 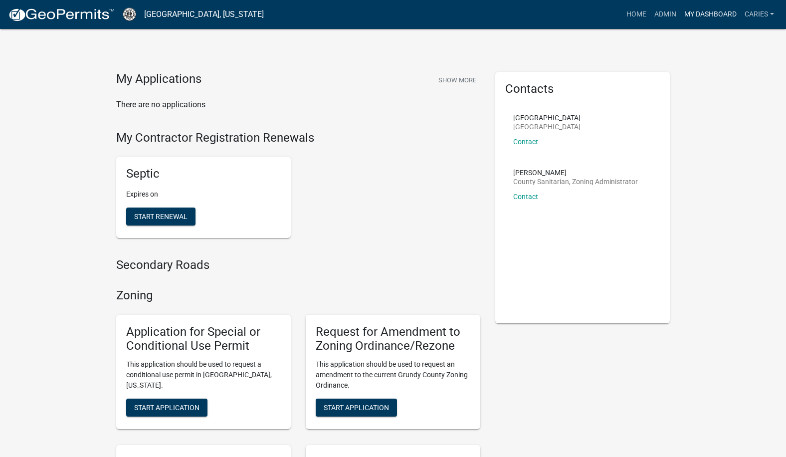 I want to click on h4: My Applications, so click(x=159, y=79).